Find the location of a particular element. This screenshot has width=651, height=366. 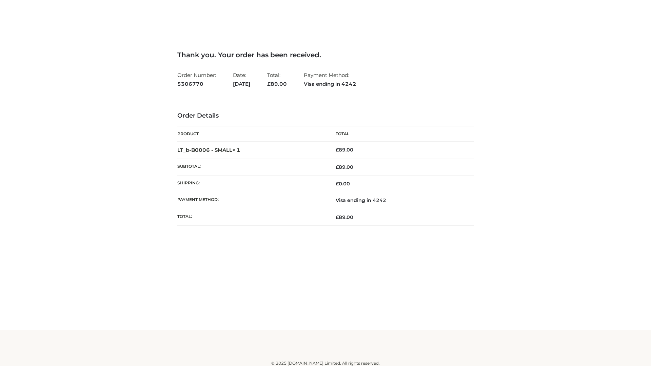

li: Total: is located at coordinates (277, 79).